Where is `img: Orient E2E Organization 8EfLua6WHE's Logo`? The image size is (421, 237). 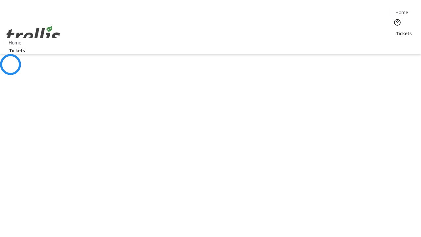
img: Orient E2E Organization 8EfLua6WHE's Logo is located at coordinates (33, 35).